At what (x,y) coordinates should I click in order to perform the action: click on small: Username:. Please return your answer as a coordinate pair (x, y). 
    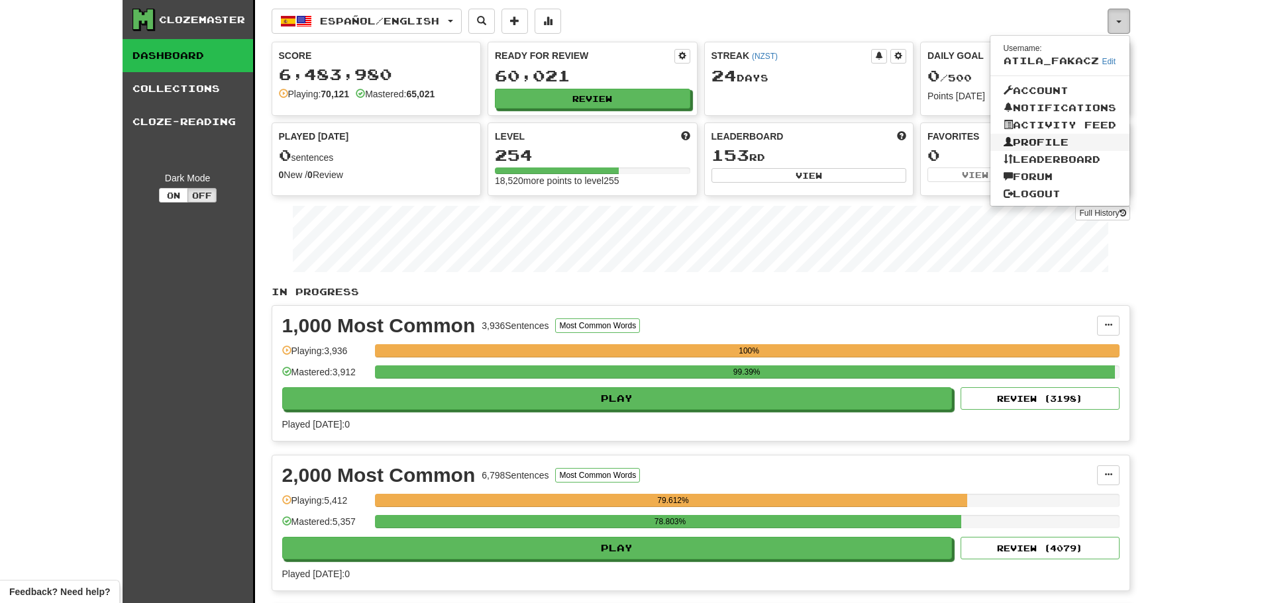
    Looking at the image, I should click on (1023, 48).